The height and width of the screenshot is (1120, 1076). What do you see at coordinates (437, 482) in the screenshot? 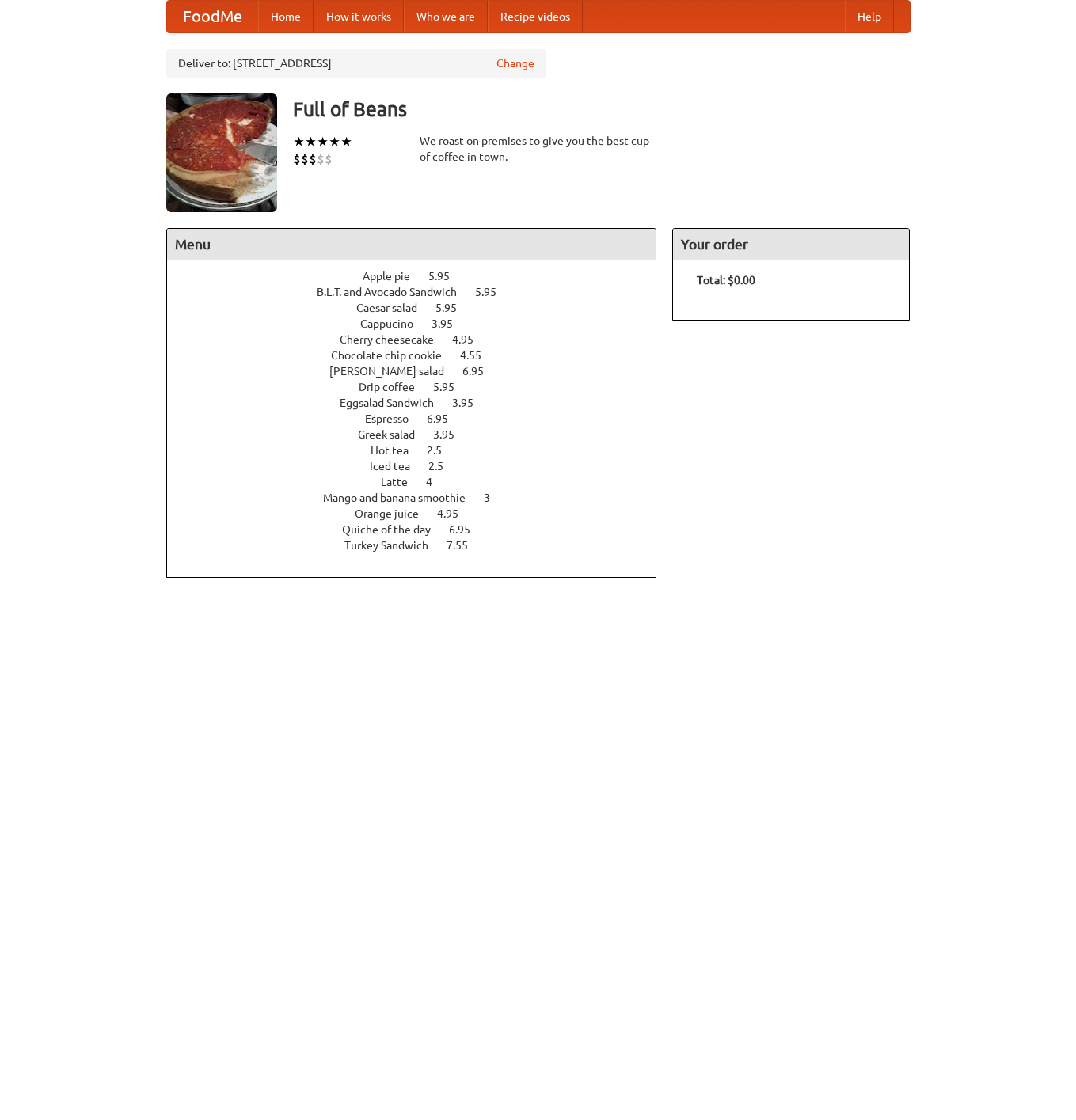
I see `span: 4` at bounding box center [437, 482].